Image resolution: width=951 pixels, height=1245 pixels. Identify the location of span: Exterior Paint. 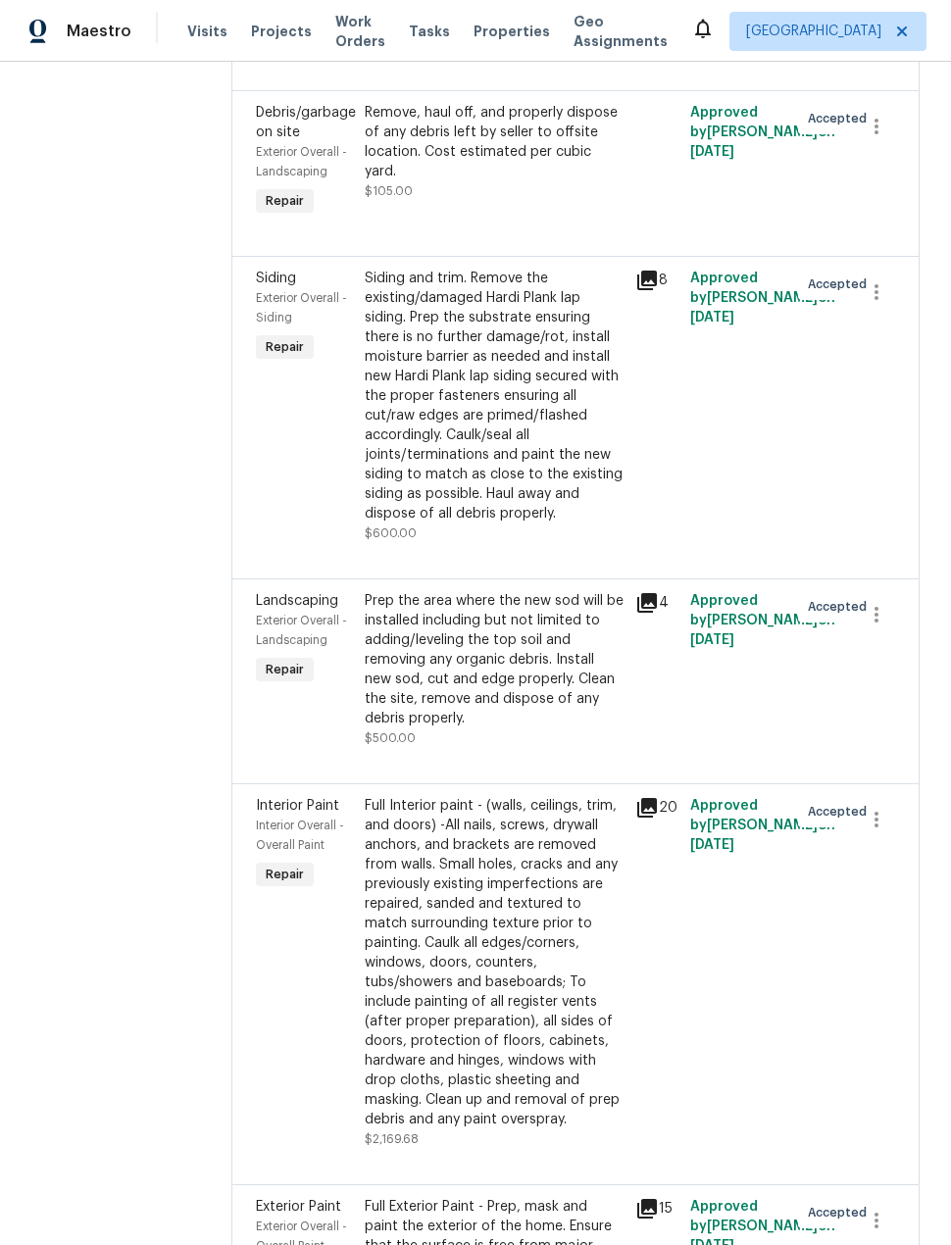
(298, 1207).